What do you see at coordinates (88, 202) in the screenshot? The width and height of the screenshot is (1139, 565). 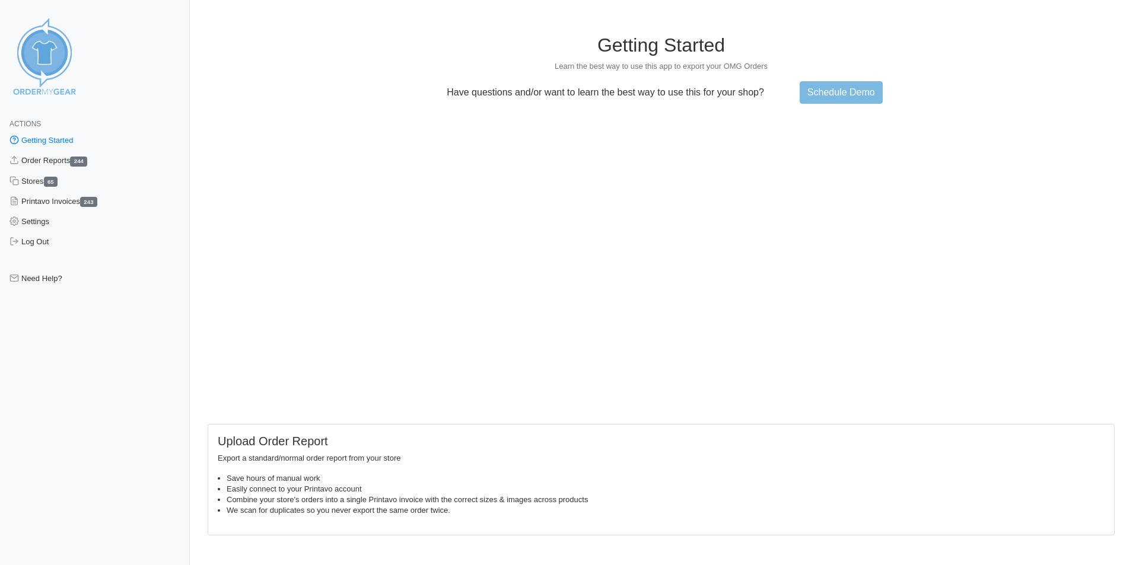 I see `span: 243` at bounding box center [88, 202].